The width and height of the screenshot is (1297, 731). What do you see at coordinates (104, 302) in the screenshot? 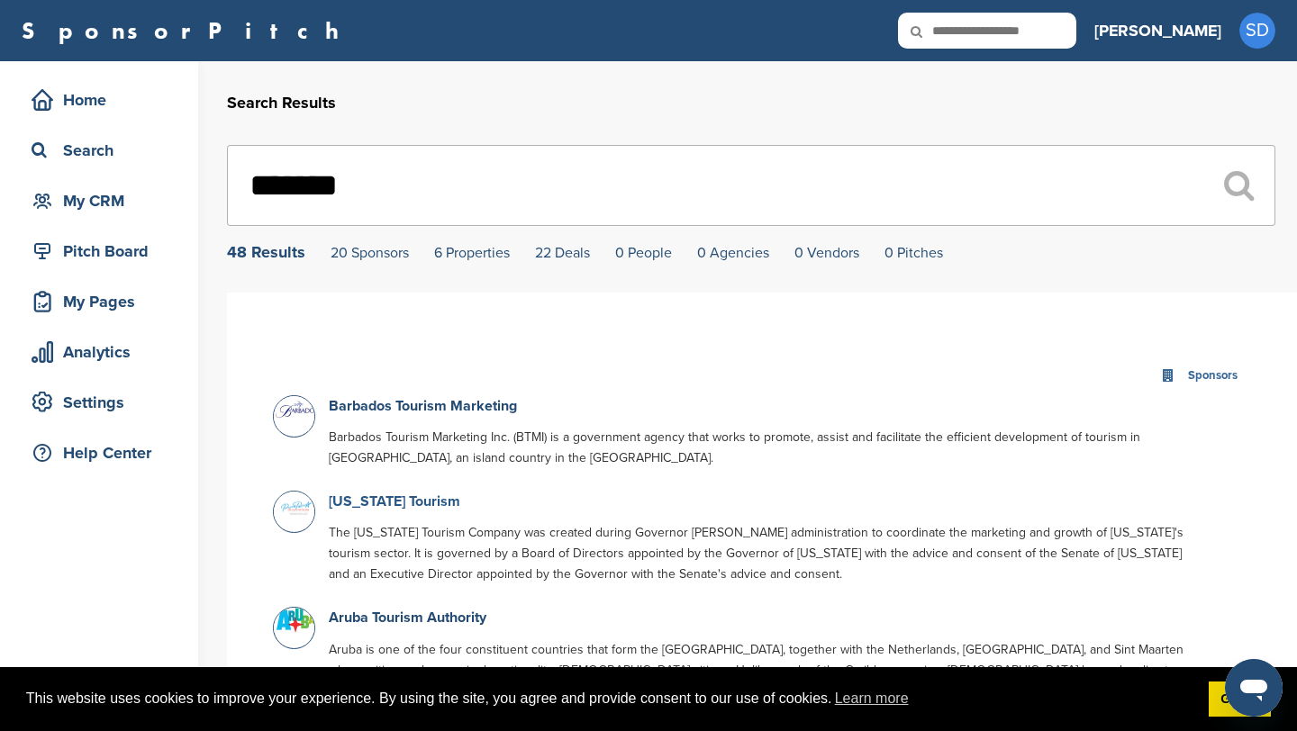
I see `div: My Pages` at bounding box center [104, 302].